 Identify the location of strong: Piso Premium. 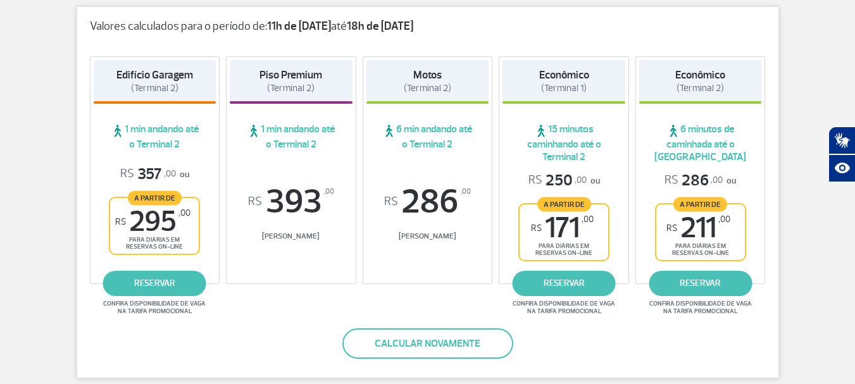
(290, 75).